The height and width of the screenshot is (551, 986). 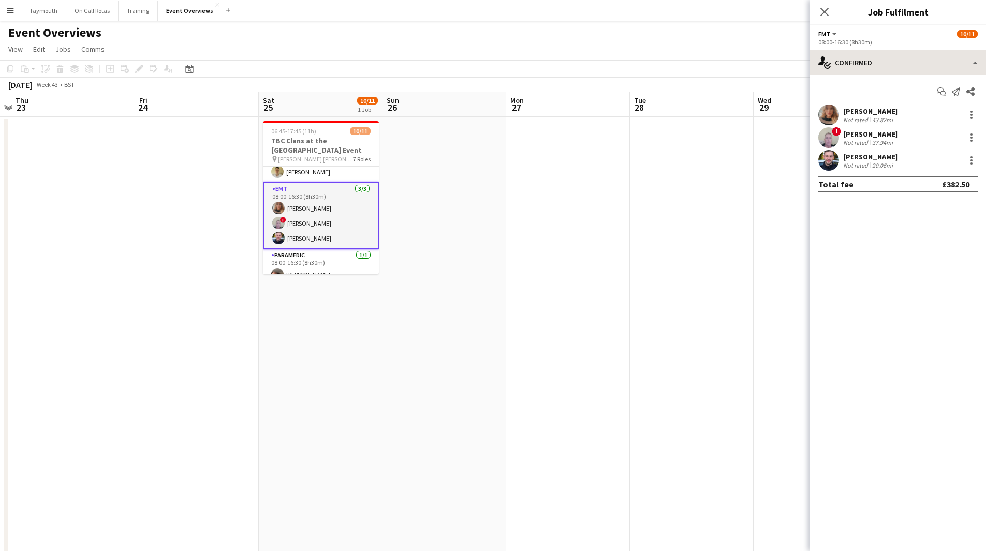 I want to click on a: Edit, so click(x=39, y=49).